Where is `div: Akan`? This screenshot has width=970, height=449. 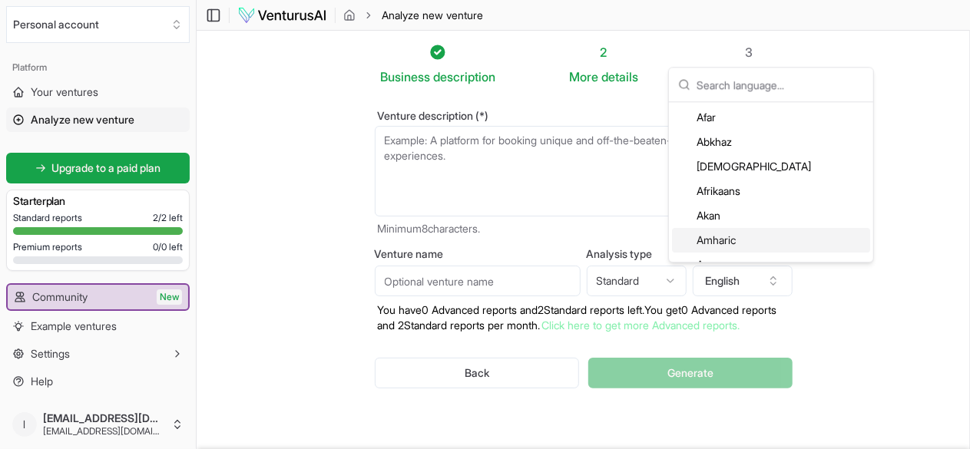
div: Akan is located at coordinates (771, 216).